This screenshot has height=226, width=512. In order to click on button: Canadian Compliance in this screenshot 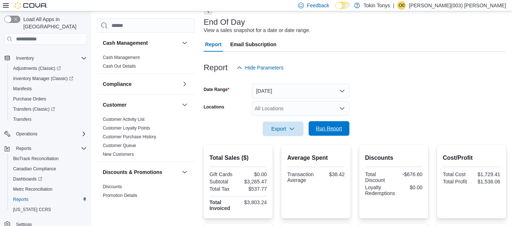, I will do `click(48, 169)`.